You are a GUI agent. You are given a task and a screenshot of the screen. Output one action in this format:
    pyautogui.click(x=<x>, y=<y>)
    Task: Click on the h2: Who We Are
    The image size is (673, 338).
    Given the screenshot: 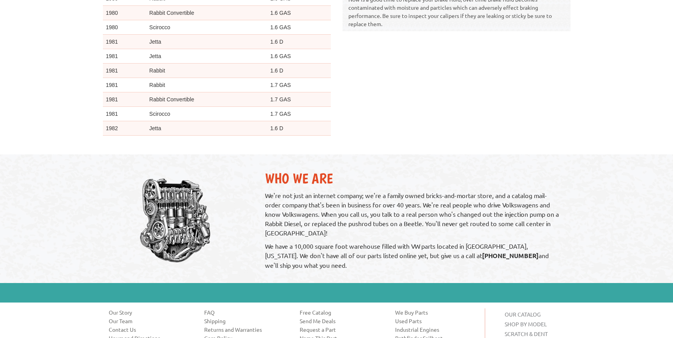 What is the action you would take?
    pyautogui.click(x=413, y=178)
    